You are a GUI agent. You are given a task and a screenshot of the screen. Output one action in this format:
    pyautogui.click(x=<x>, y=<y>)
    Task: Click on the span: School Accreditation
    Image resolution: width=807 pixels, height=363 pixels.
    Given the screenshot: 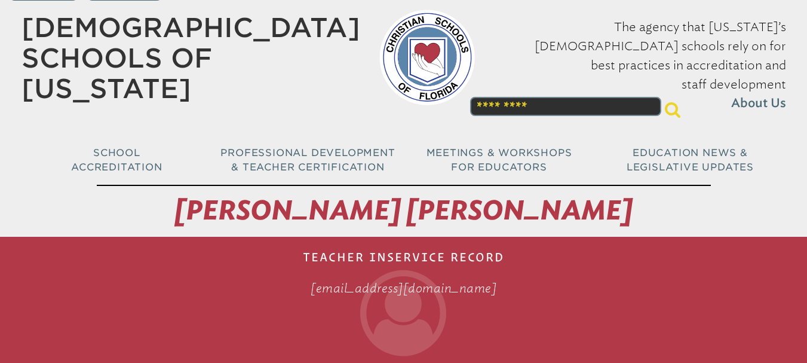 What is the action you would take?
    pyautogui.click(x=117, y=160)
    